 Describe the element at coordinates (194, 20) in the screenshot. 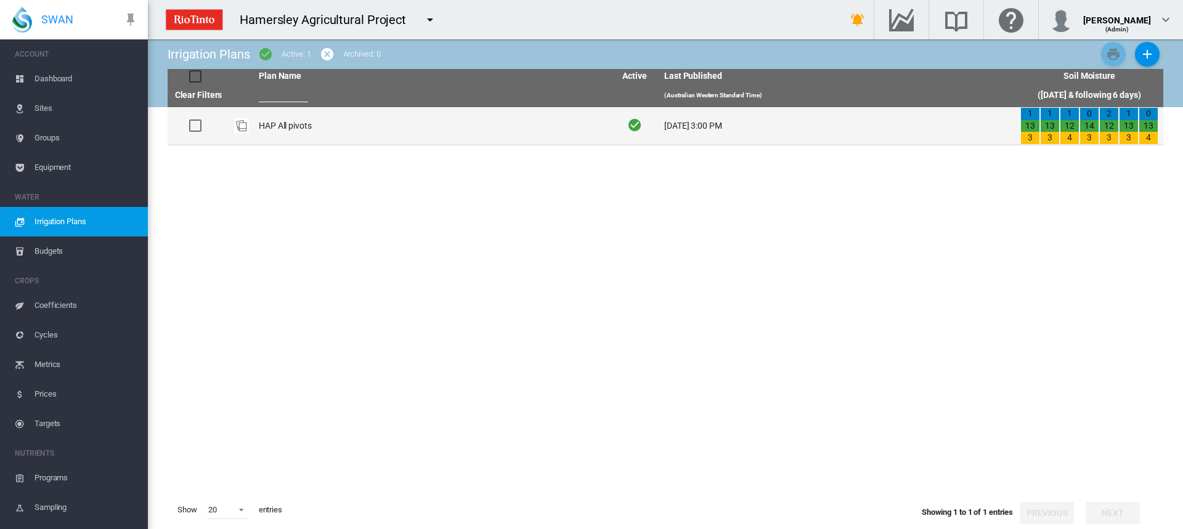

I see `img: ZPXdBAAAAAElFTkSuQmCC` at that location.